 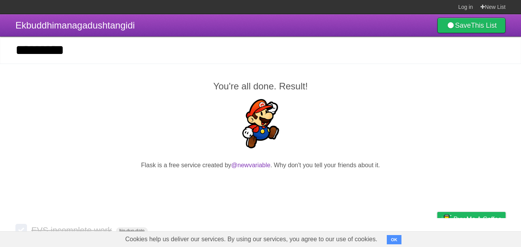 What do you see at coordinates (252, 240) in the screenshot?
I see `span: Cookies help us deliver our services. By using our services, you agree to our use of cookies.` at bounding box center [252, 240].